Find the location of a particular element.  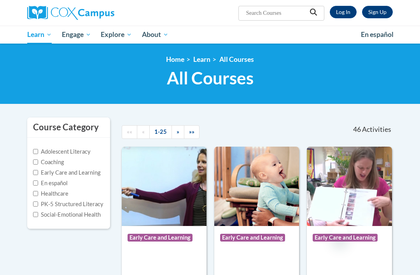

span: Learn is located at coordinates (39, 35).